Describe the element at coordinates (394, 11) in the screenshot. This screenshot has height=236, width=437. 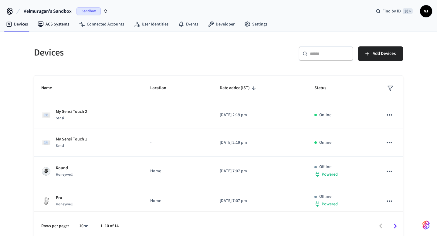
I see `div: Find by ID⌘ K` at that location.